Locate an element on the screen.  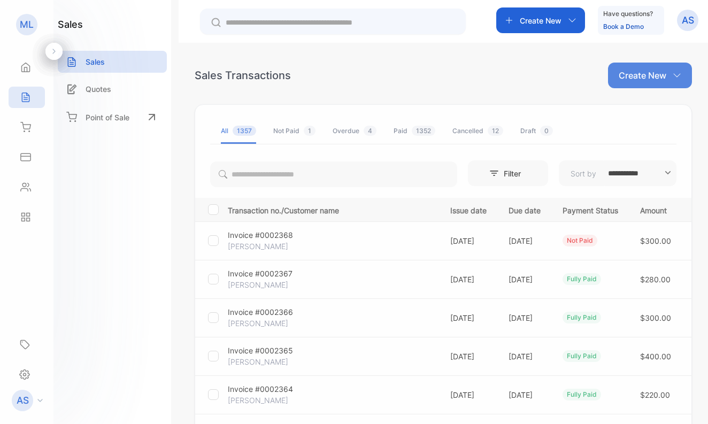
a: Point of Sale is located at coordinates (112, 117).